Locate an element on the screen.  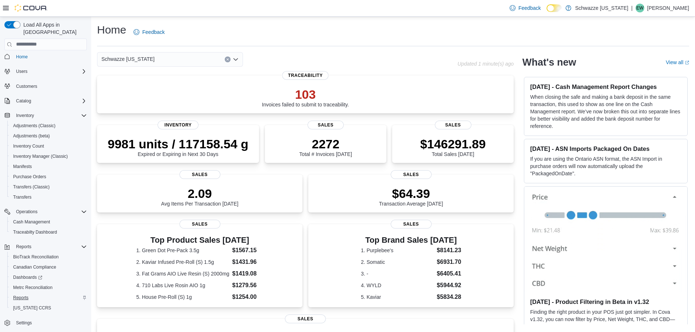
svg: External link is located at coordinates (687, 63).